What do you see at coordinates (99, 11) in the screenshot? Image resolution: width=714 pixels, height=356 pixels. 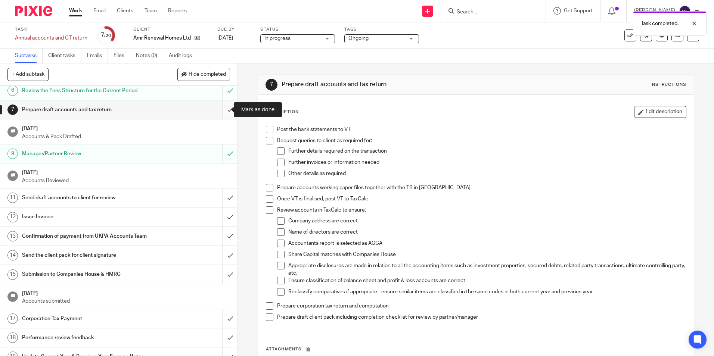 I see `a: Email` at bounding box center [99, 11].